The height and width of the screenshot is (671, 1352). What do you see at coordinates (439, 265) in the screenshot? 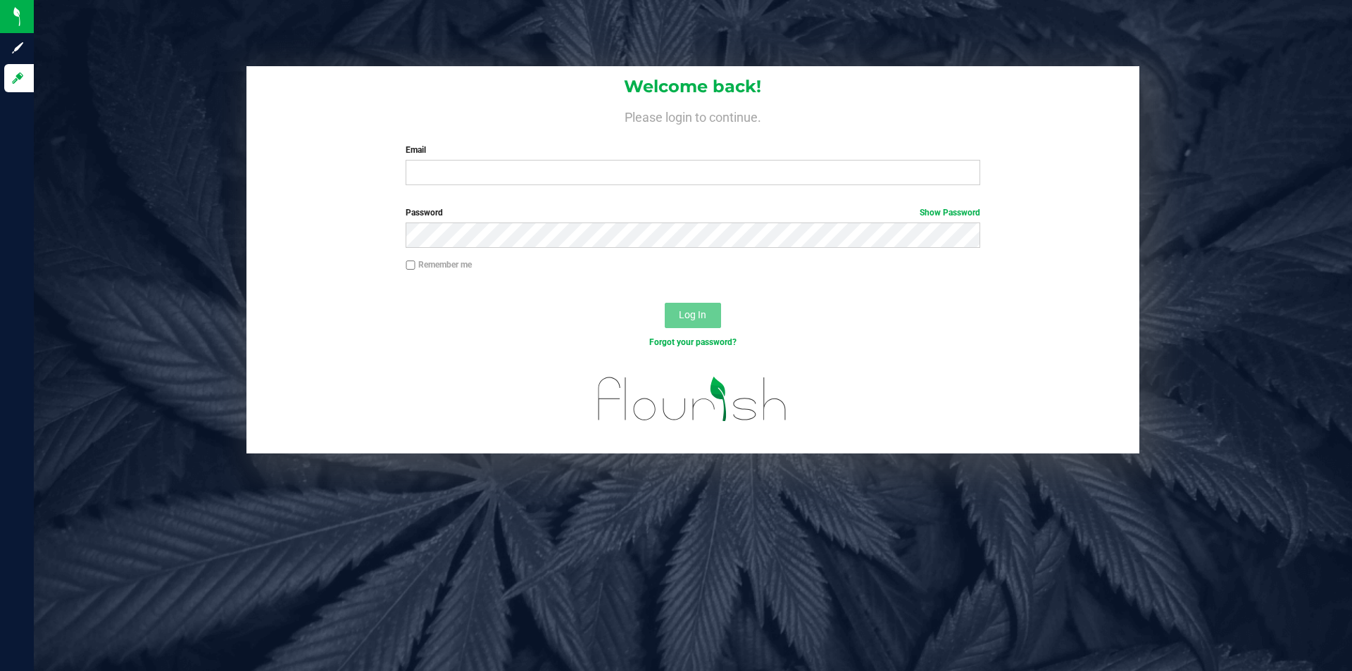
I see `label: Remember me` at bounding box center [439, 265].